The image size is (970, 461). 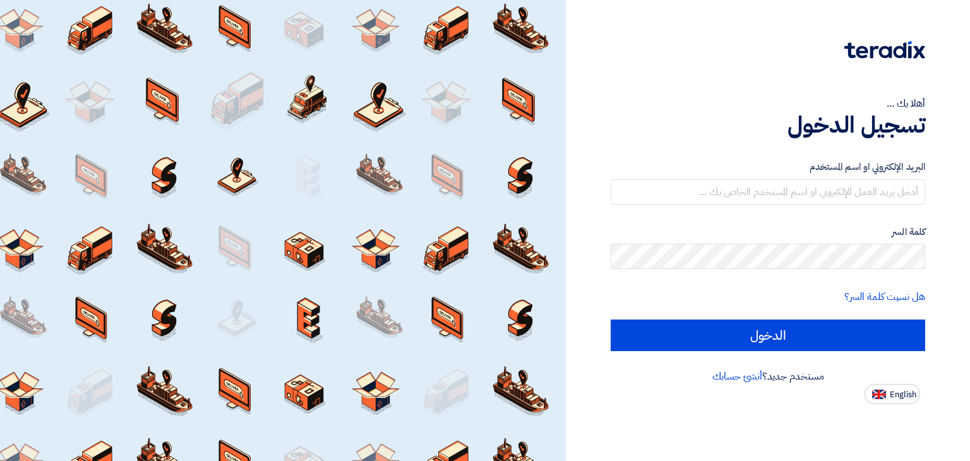 What do you see at coordinates (768, 232) in the screenshot?
I see `label: كلمة السر` at bounding box center [768, 232].